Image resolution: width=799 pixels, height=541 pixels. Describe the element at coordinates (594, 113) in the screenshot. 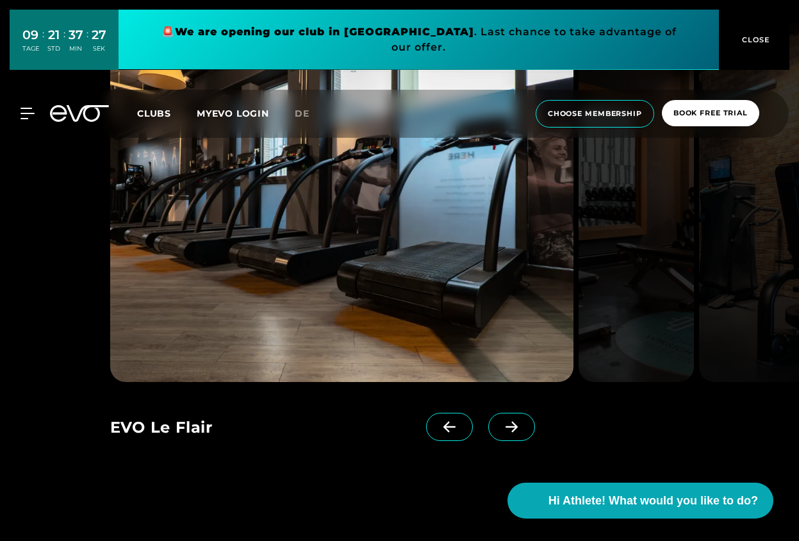

I see `span: choose membership` at that location.